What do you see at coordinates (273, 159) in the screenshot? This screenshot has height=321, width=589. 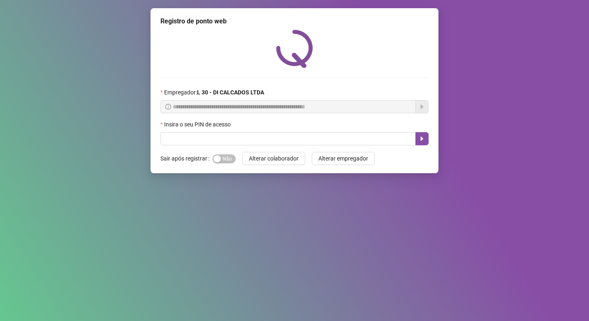 I see `span: Alterar colaborador` at bounding box center [273, 159].